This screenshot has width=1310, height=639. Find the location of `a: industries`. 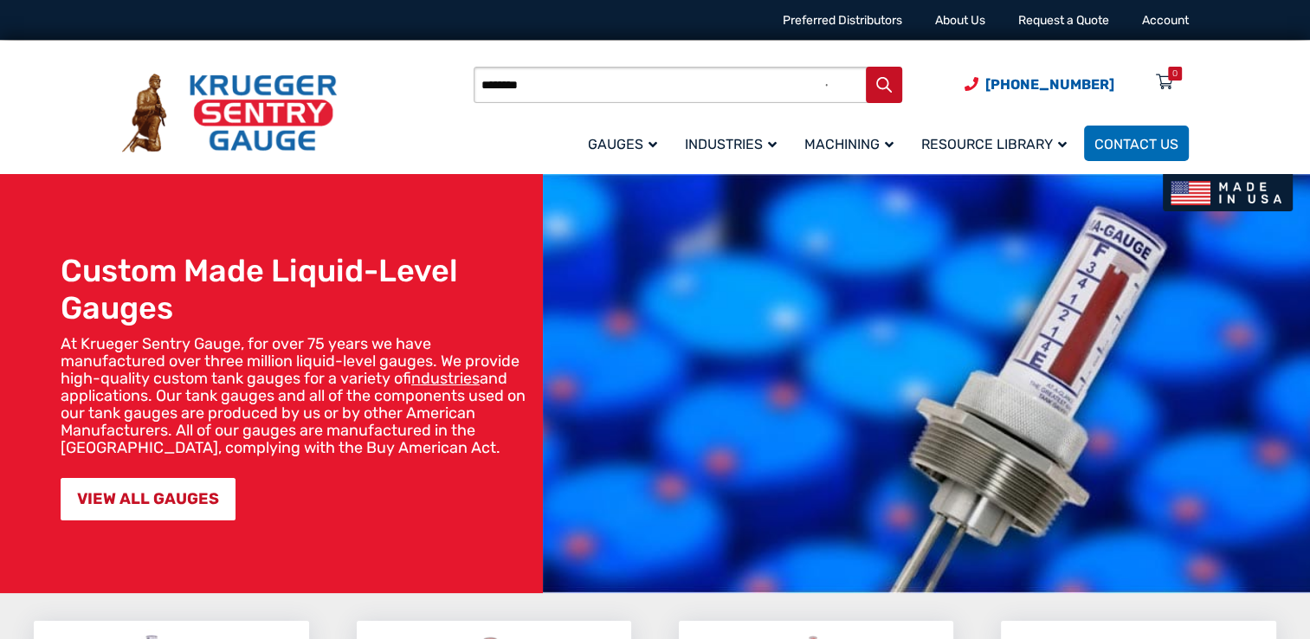

a: industries is located at coordinates (445, 378).